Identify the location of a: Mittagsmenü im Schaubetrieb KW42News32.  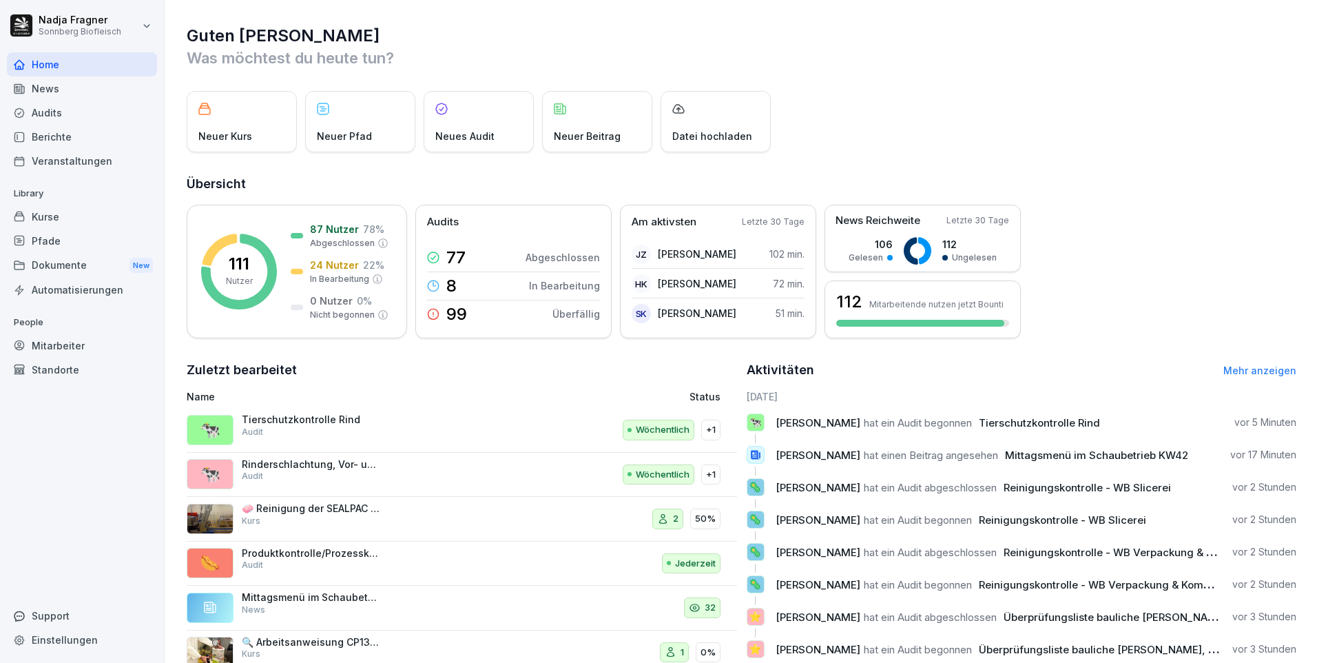
(462, 608).